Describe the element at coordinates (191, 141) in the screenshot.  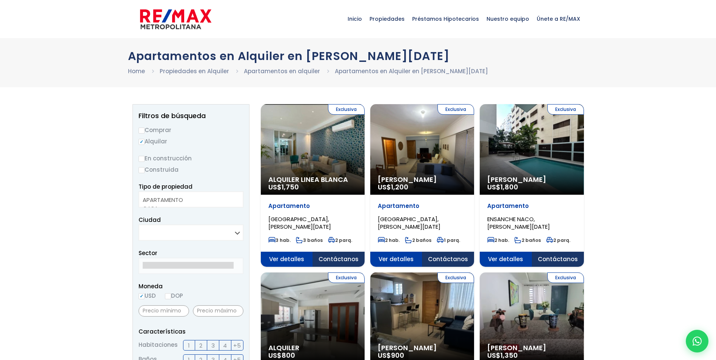
I see `label: Alquilar` at that location.